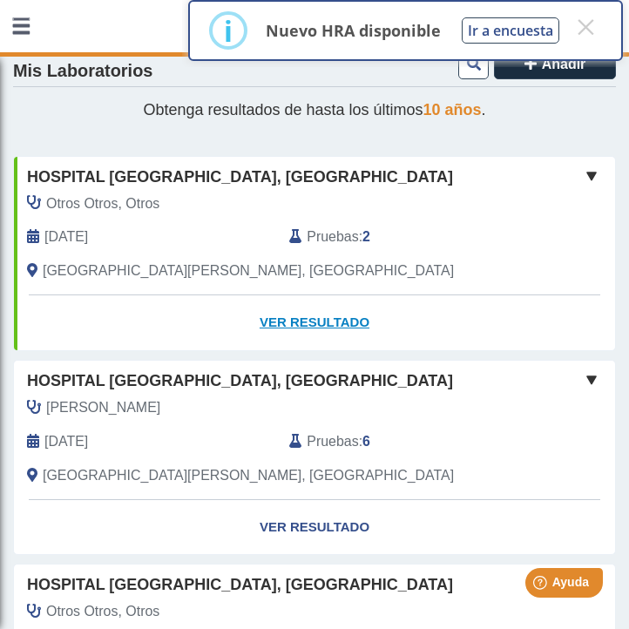  Describe the element at coordinates (228, 30) in the screenshot. I see `div: i` at that location.